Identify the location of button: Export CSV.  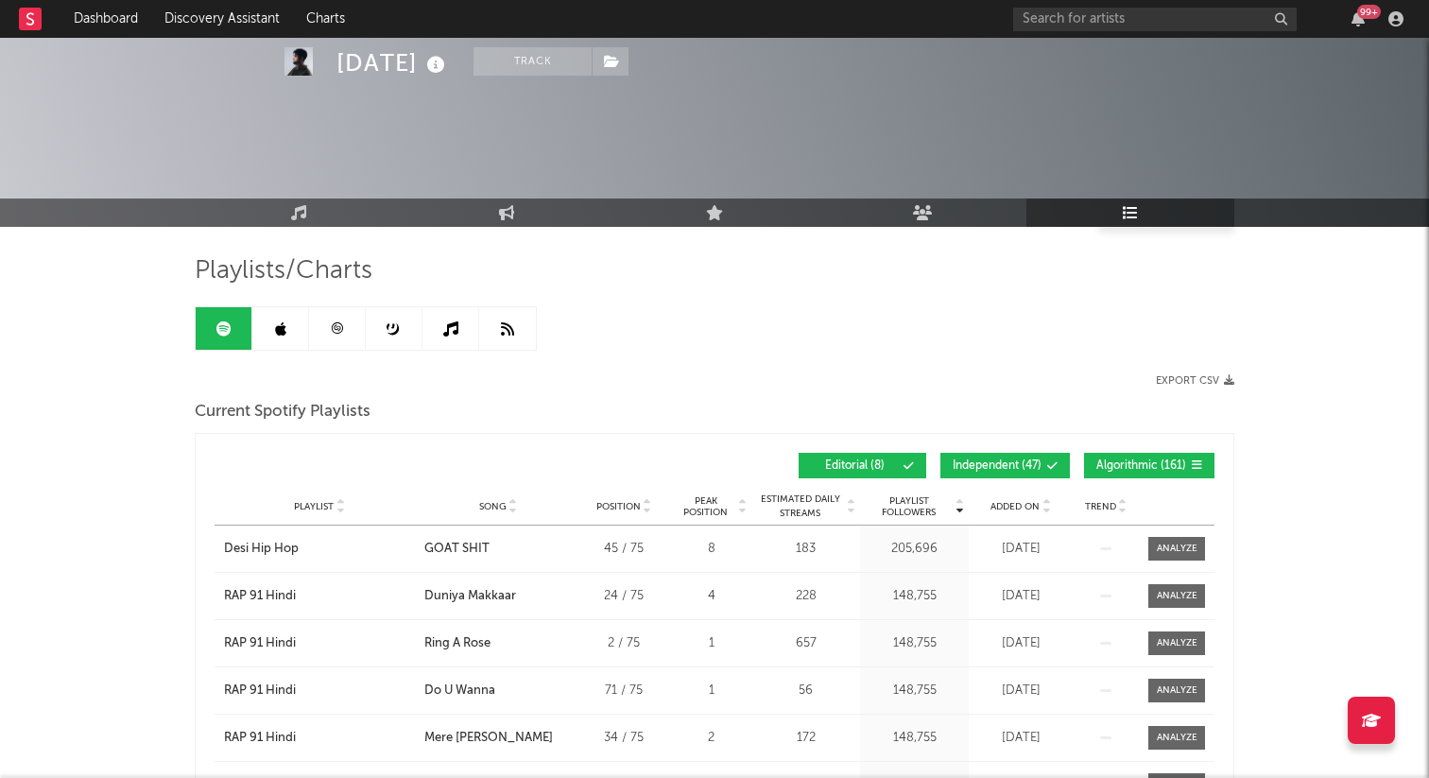
(1194, 381).